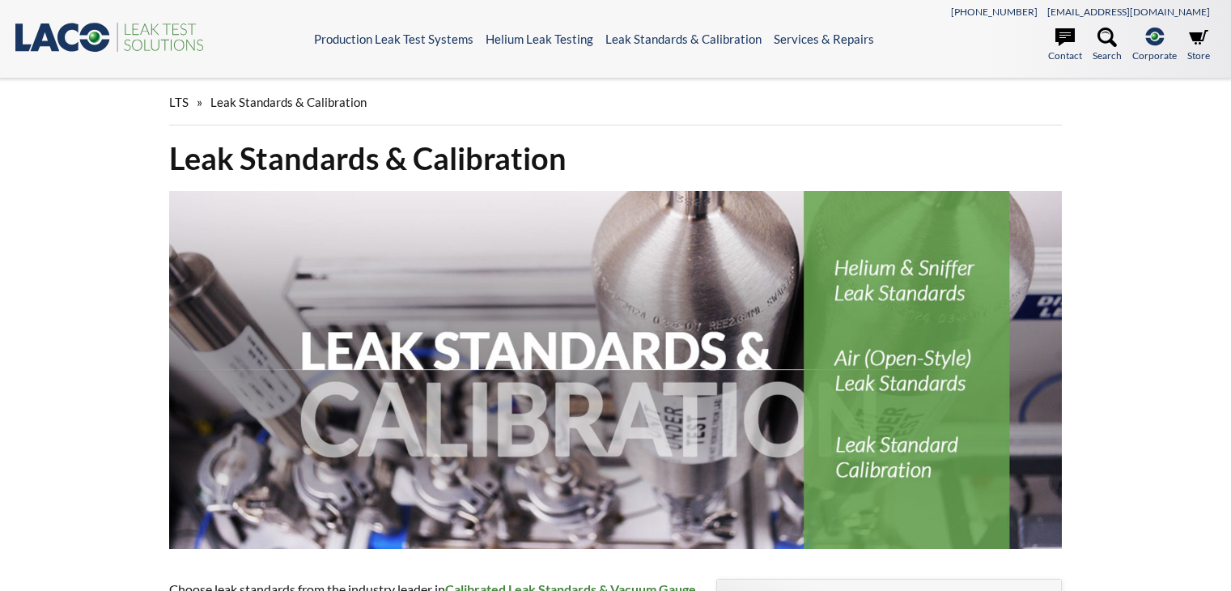 The height and width of the screenshot is (591, 1231). I want to click on span: Leak Standards & Calibration, so click(288, 102).